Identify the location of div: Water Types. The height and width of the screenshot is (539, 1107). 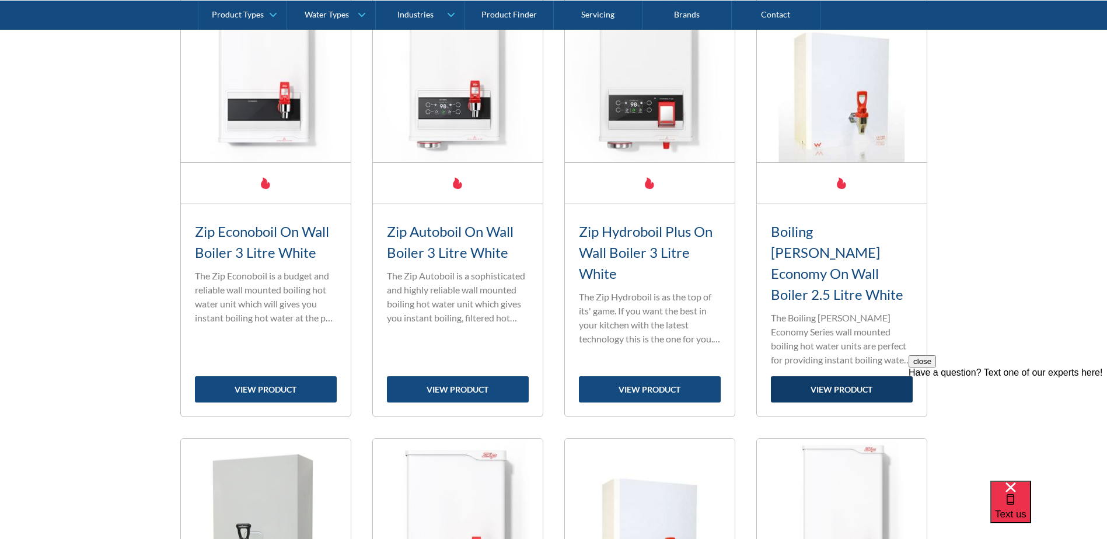
(327, 14).